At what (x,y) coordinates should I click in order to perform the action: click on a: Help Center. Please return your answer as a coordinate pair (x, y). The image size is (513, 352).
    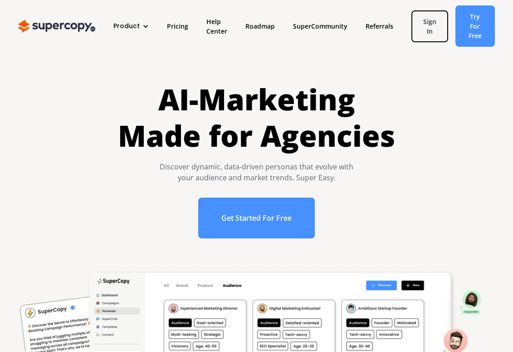
    Looking at the image, I should click on (217, 26).